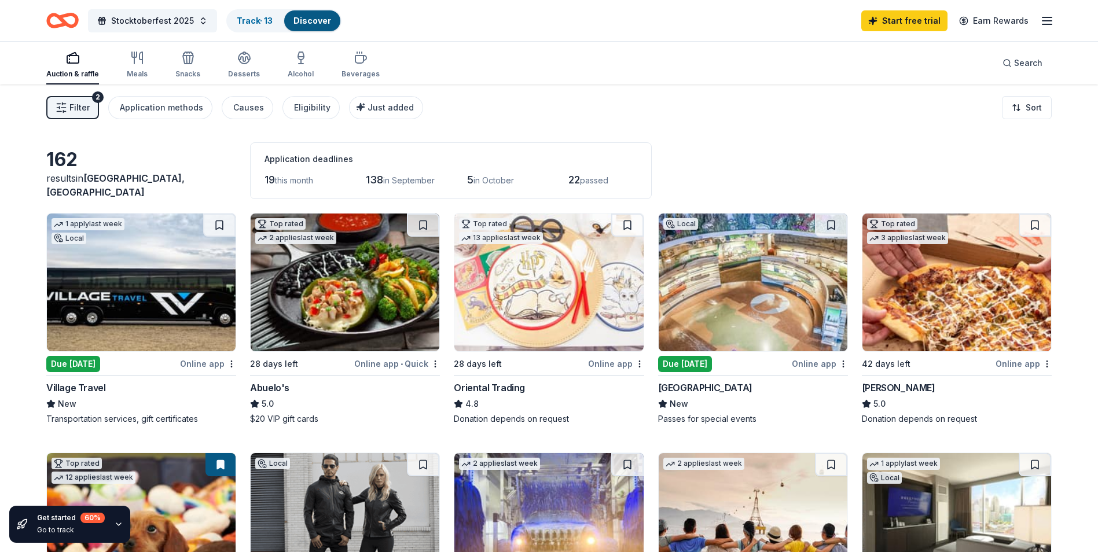 The width and height of the screenshot is (1098, 552). I want to click on span: 138, so click(374, 179).